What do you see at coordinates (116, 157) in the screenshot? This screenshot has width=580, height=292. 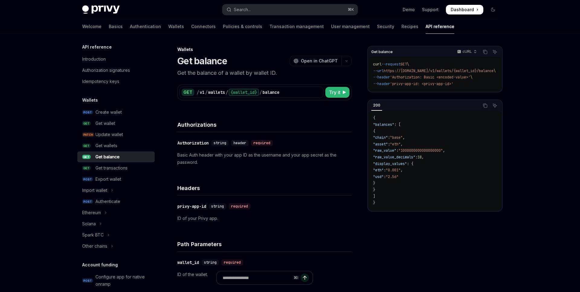 I see `a: GETGet balance` at bounding box center [116, 157].